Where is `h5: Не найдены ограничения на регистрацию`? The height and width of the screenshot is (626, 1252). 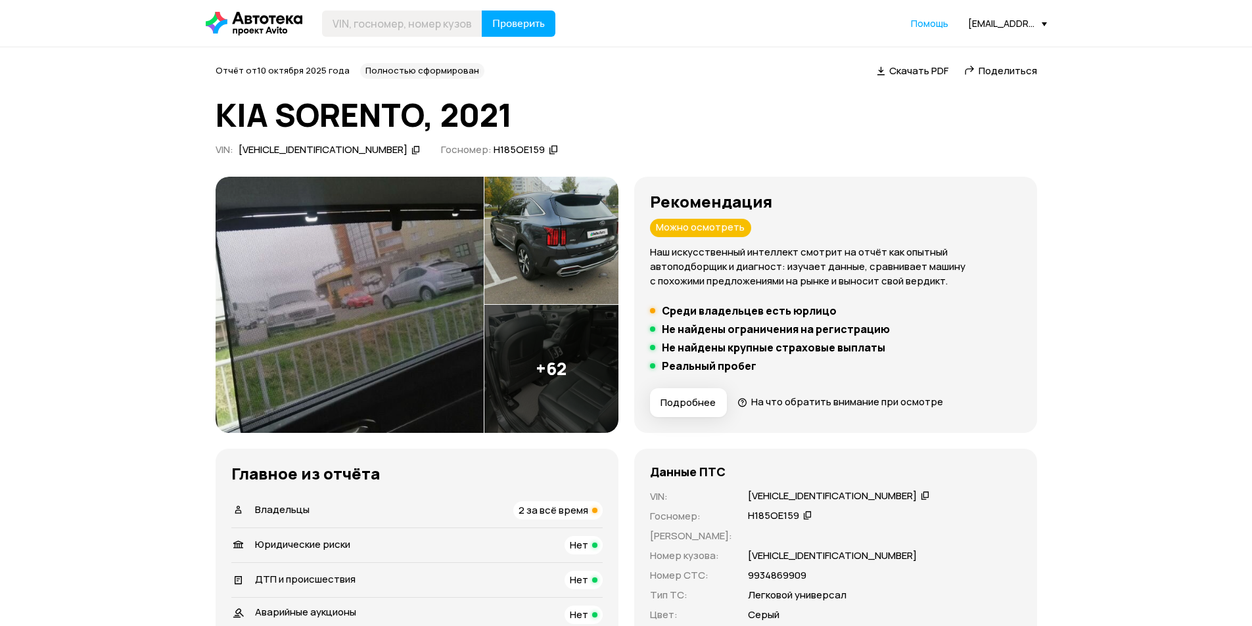 h5: Не найдены ограничения на регистрацию is located at coordinates (775, 329).